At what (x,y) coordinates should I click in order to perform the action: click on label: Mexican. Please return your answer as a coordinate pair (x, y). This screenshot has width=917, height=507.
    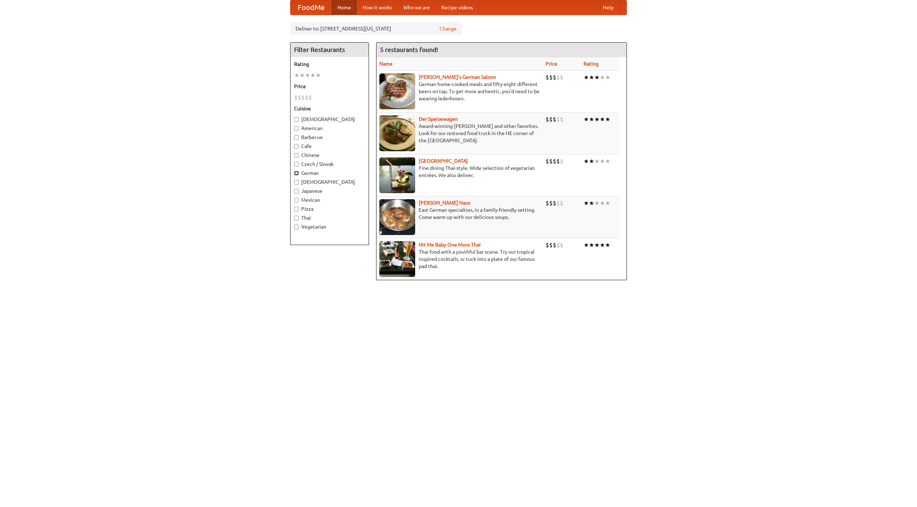
    Looking at the image, I should click on (329, 200).